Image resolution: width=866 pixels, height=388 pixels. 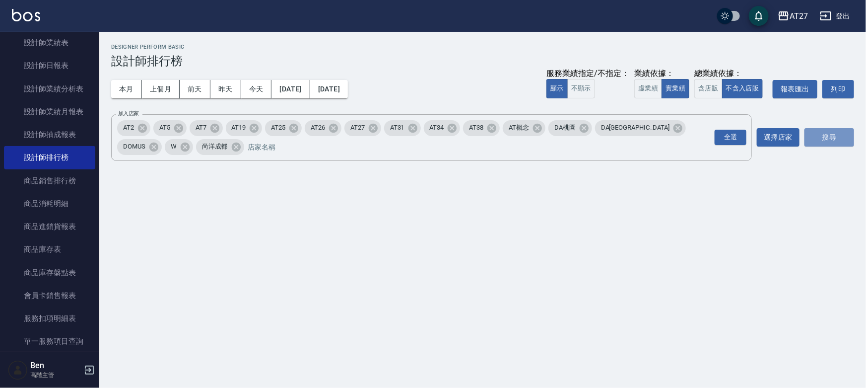 What do you see at coordinates (50, 43) in the screenshot?
I see `a: 設計師業績表` at bounding box center [50, 43].